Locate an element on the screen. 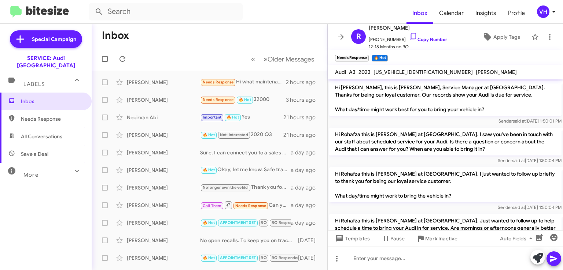  button: Auto Fields is located at coordinates (517, 239).